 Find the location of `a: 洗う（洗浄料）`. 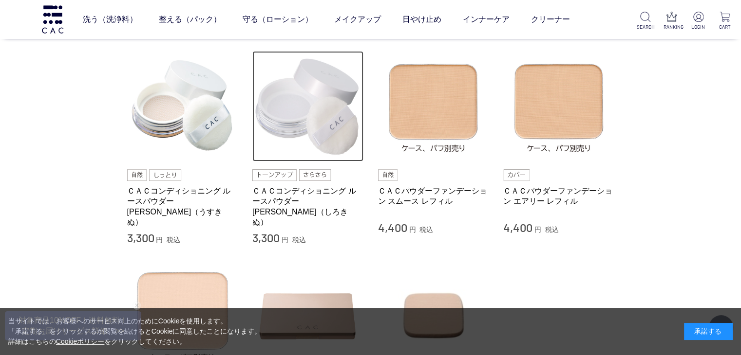

a: 洗う（洗浄料） is located at coordinates (110, 19).